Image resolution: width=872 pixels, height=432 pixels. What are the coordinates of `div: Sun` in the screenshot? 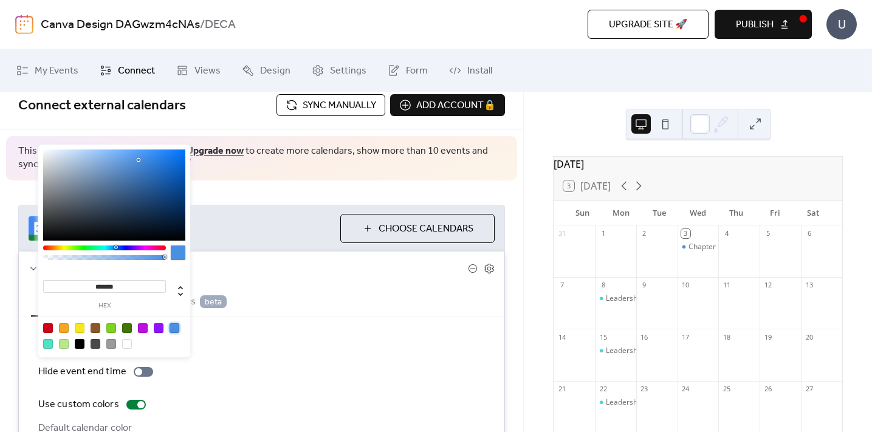 It's located at (582, 213).